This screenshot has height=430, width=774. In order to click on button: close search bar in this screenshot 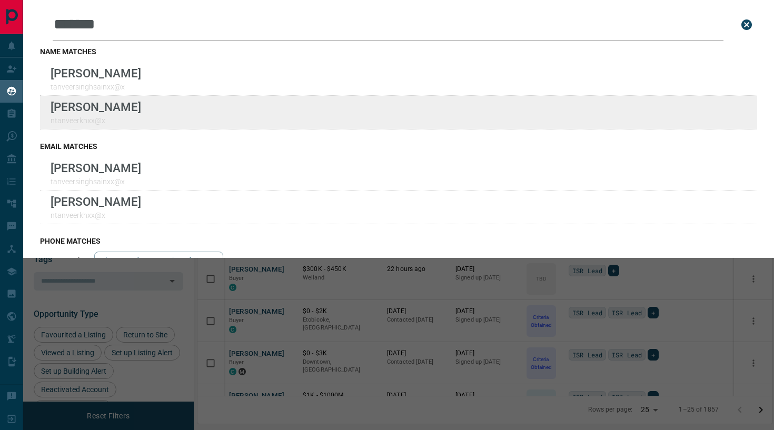, I will do `click(746, 25)`.